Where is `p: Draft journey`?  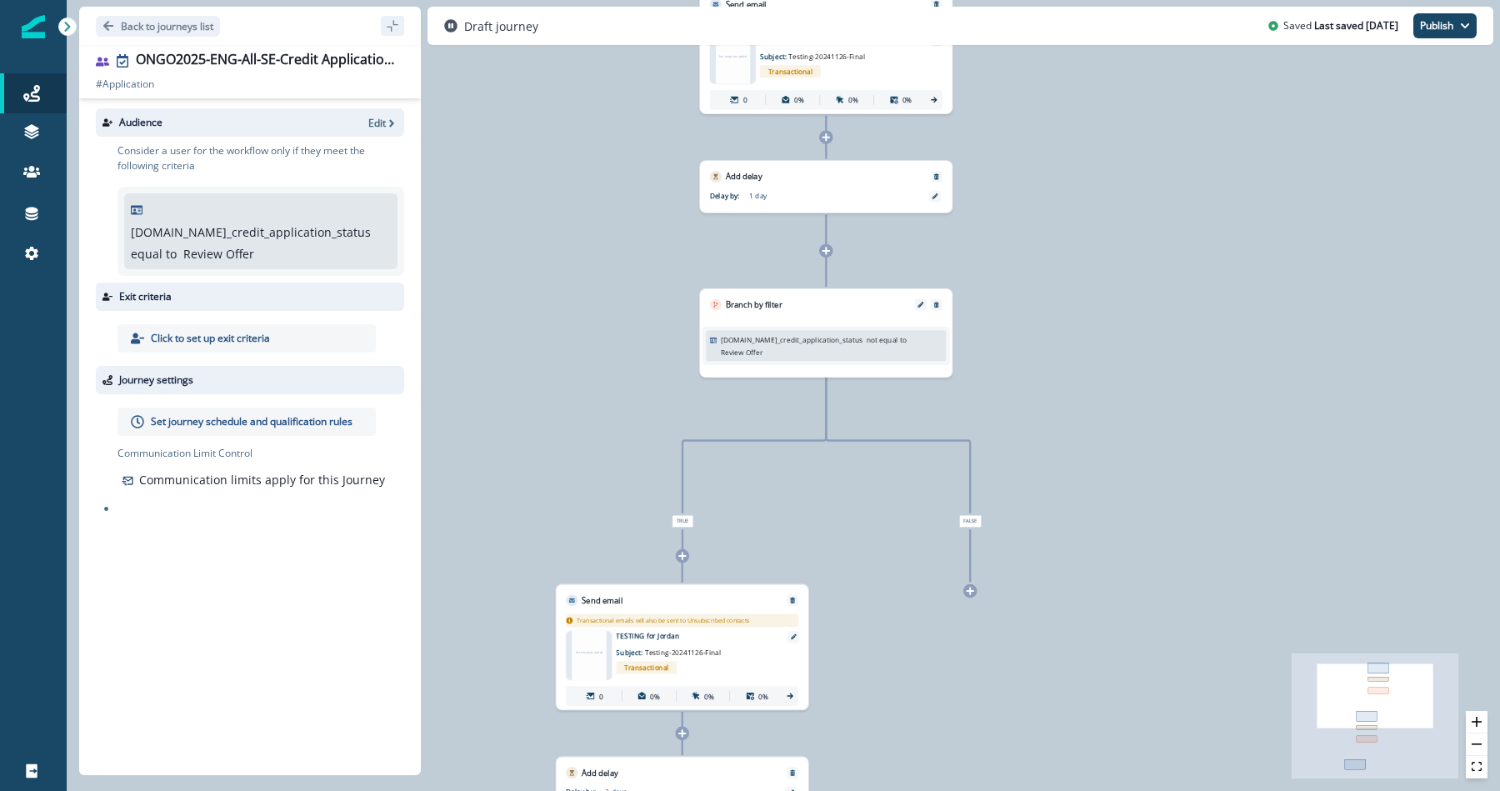
p: Draft journey is located at coordinates (501, 26).